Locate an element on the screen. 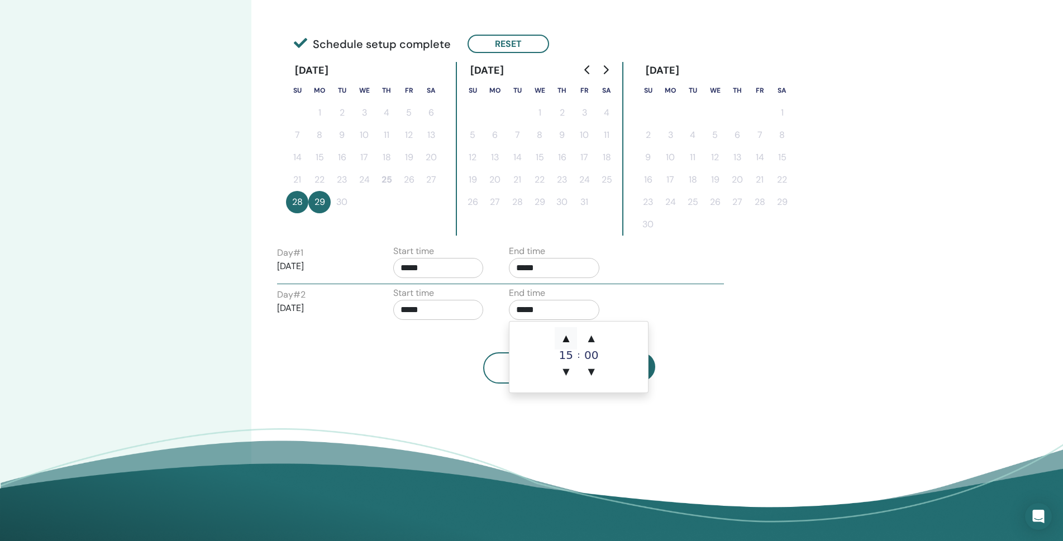 The width and height of the screenshot is (1063, 541). button: 4 is located at coordinates (607, 113).